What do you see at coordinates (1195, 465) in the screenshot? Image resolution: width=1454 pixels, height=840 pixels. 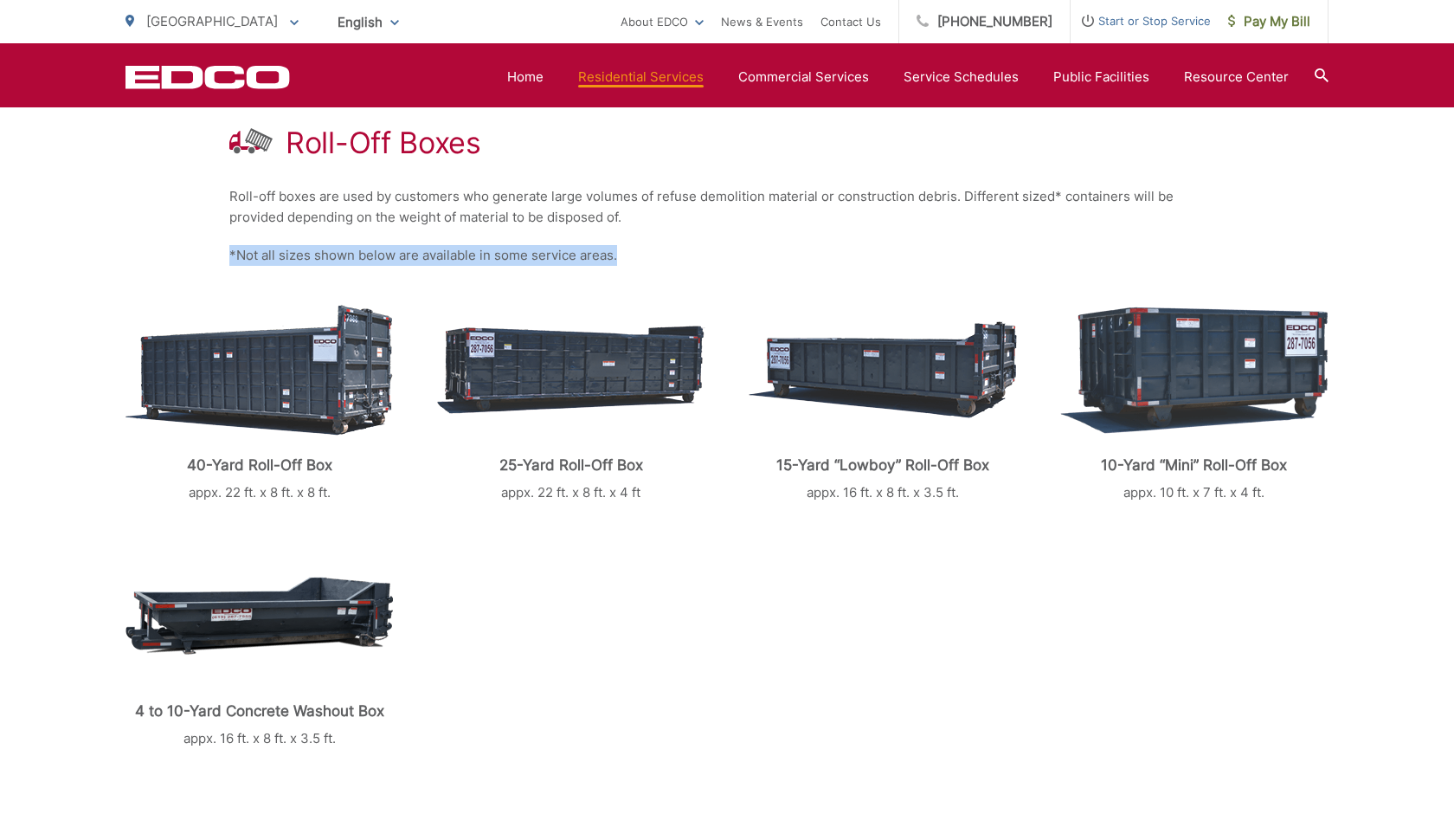 I see `p: 10-Yard “Mini” Roll-Off Box` at bounding box center [1195, 465].